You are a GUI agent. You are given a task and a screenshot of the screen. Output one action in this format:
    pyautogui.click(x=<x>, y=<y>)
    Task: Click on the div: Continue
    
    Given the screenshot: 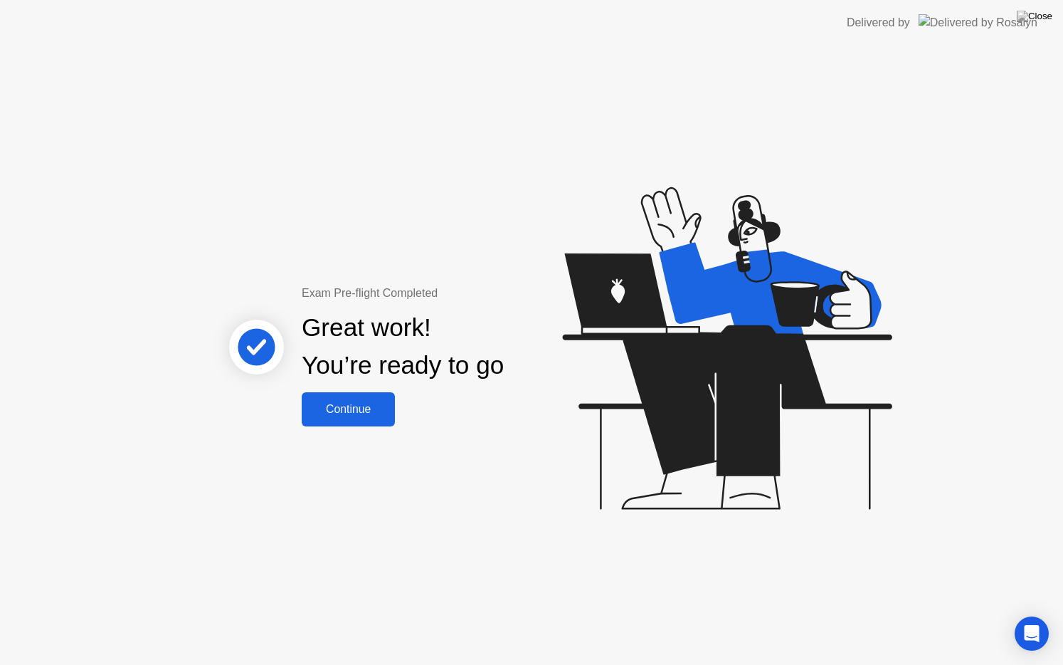 What is the action you would take?
    pyautogui.click(x=348, y=409)
    